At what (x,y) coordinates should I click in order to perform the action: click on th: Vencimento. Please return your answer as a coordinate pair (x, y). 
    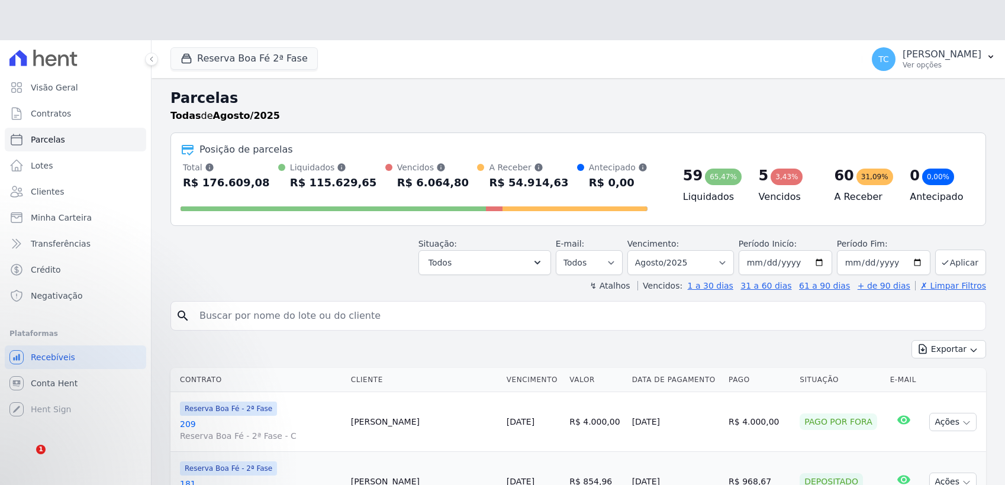
    Looking at the image, I should click on (533, 380).